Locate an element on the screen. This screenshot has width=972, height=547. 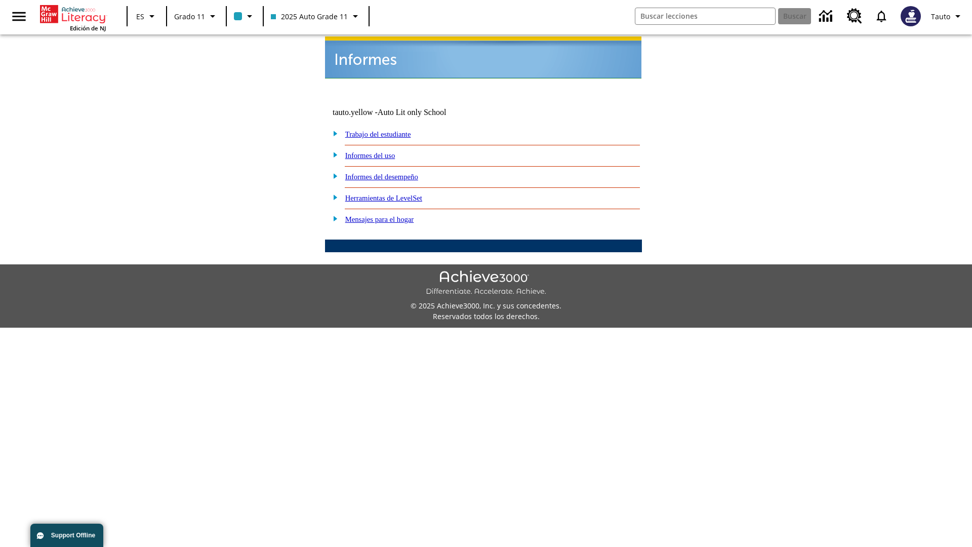
a: Centro de recursos, Se abrirá en una pestaña nueva. is located at coordinates (855, 16).